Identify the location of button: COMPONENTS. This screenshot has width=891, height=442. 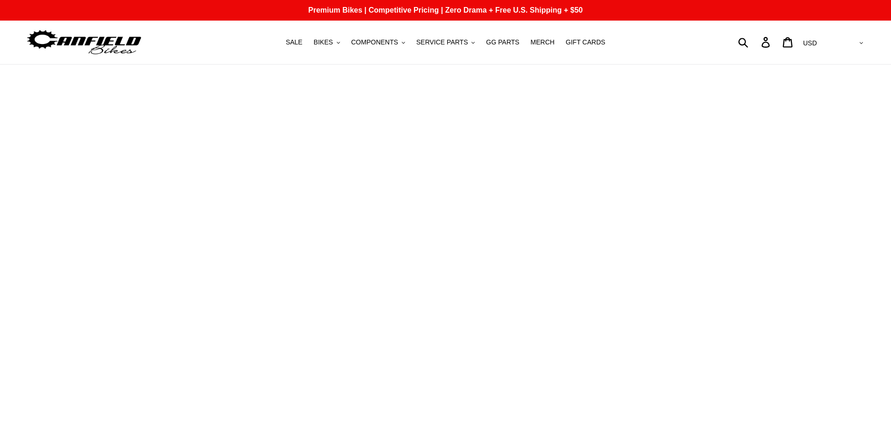
(378, 42).